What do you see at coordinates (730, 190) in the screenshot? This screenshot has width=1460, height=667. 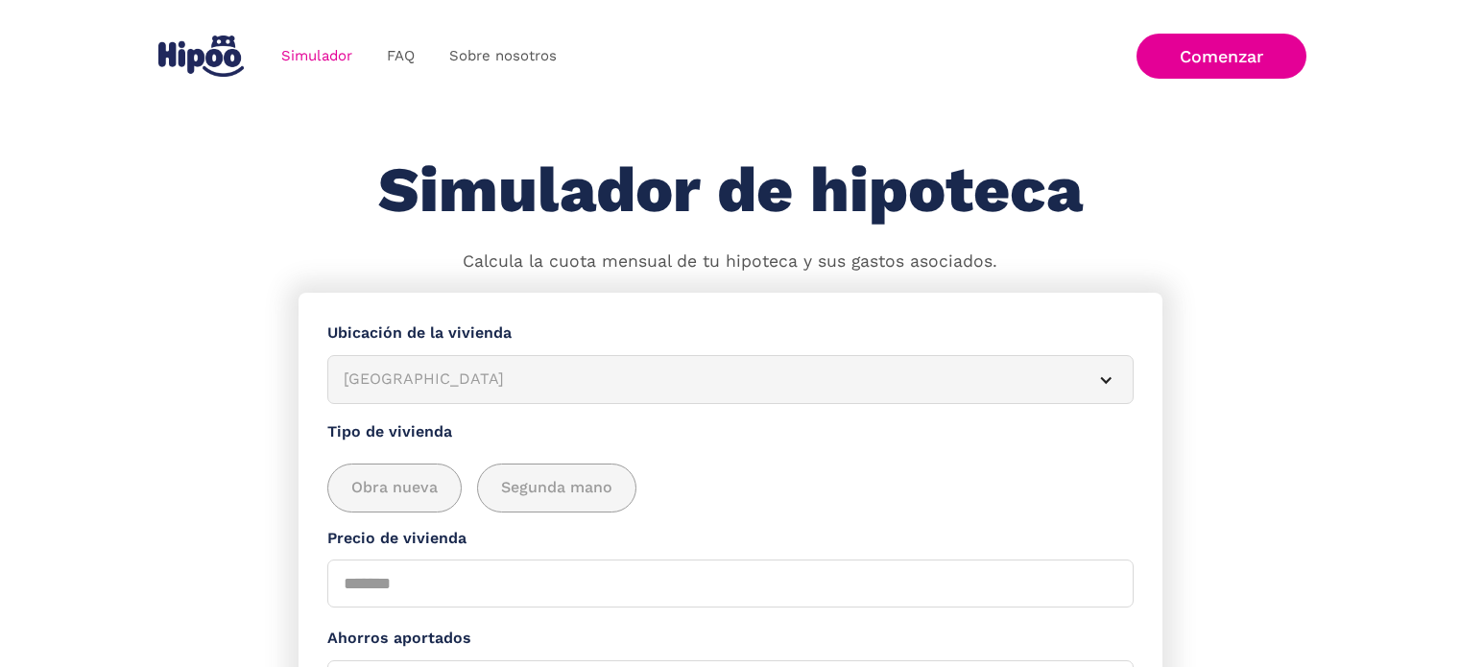 I see `h1: Simulador de hipoteca` at bounding box center [730, 190].